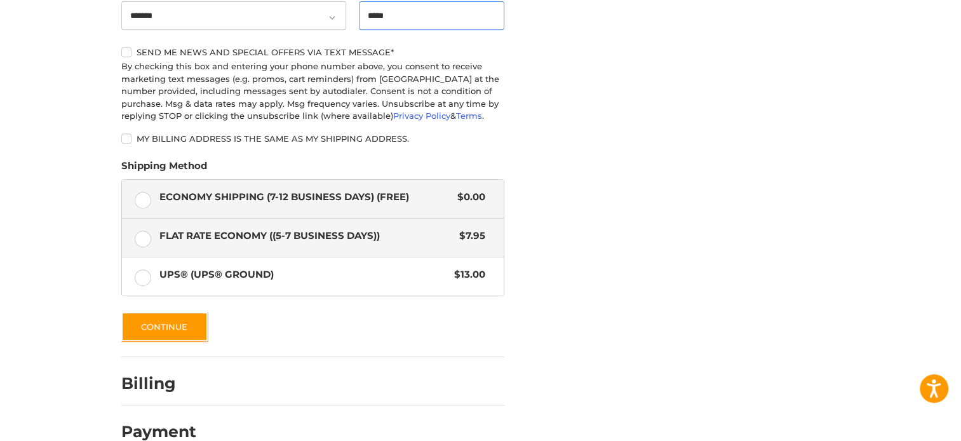 The height and width of the screenshot is (441, 961). I want to click on span: $13.00, so click(466, 274).